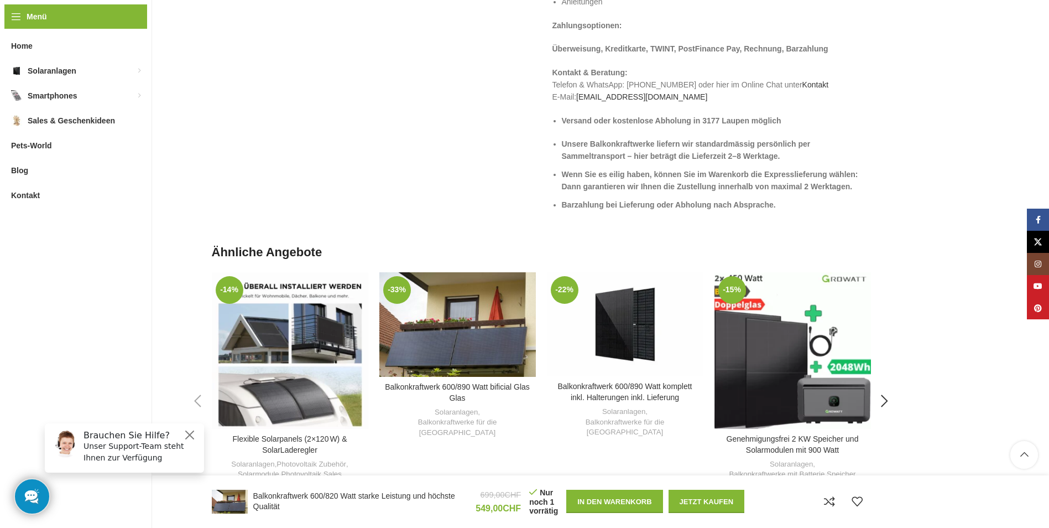 The height and width of the screenshot is (528, 1049). Describe the element at coordinates (17, 71) in the screenshot. I see `img: Solaranlagen` at that location.